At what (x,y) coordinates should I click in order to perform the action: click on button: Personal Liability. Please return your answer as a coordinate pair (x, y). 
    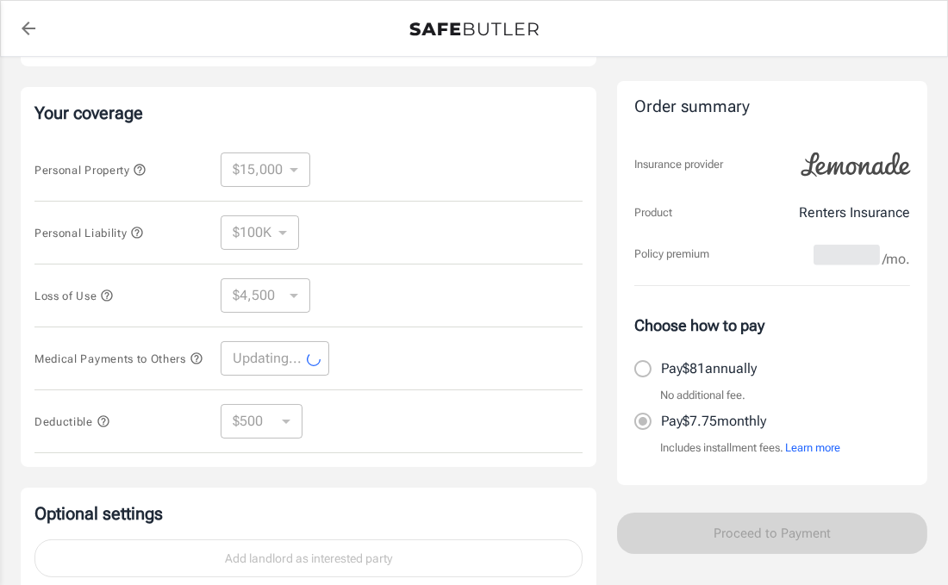
    Looking at the image, I should click on (89, 233).